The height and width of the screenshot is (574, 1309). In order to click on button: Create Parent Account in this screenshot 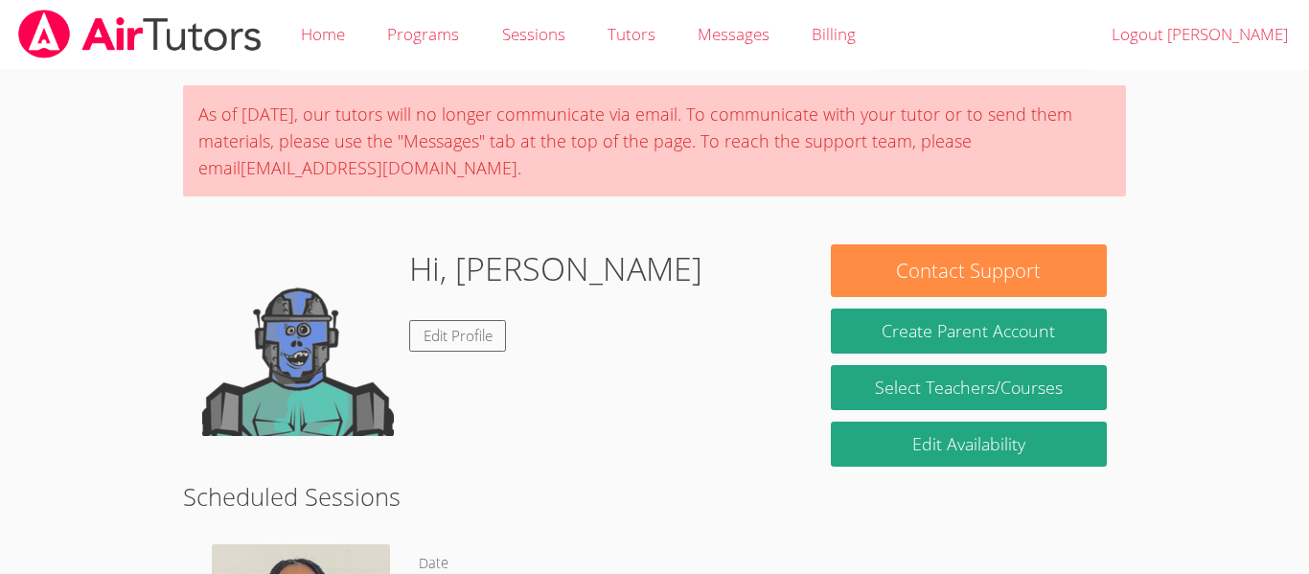, I will do `click(969, 331)`.